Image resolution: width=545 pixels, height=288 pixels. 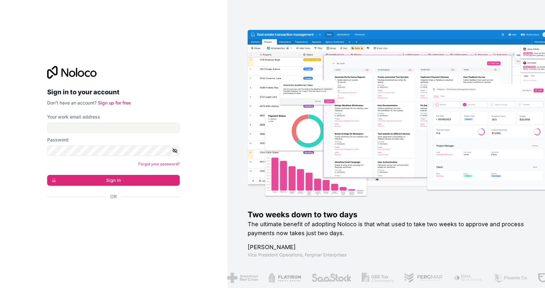 I want to click on h2: The ultimate benefit of adopting Noloco is that what used to take two weeks to approve and proces..., so click(x=386, y=229).